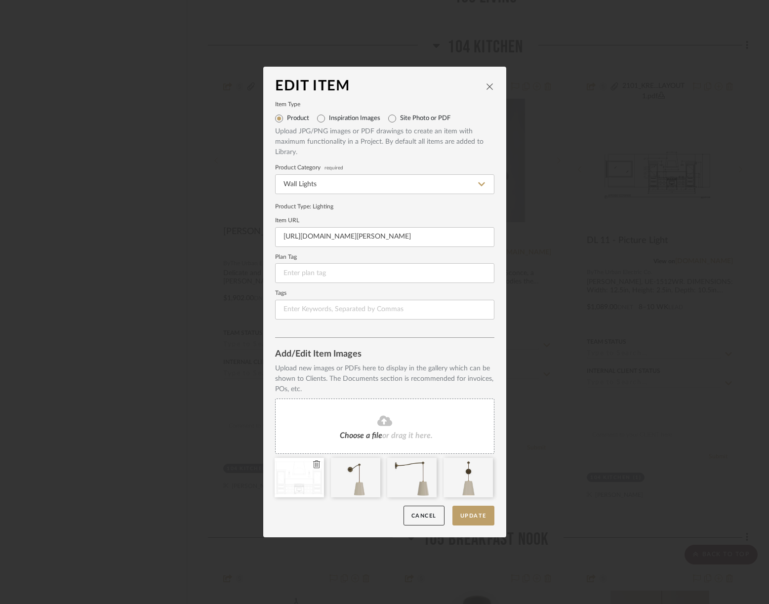 The width and height of the screenshot is (769, 604). What do you see at coordinates (385, 257) in the screenshot?
I see `label: Plan Tag` at bounding box center [385, 257].